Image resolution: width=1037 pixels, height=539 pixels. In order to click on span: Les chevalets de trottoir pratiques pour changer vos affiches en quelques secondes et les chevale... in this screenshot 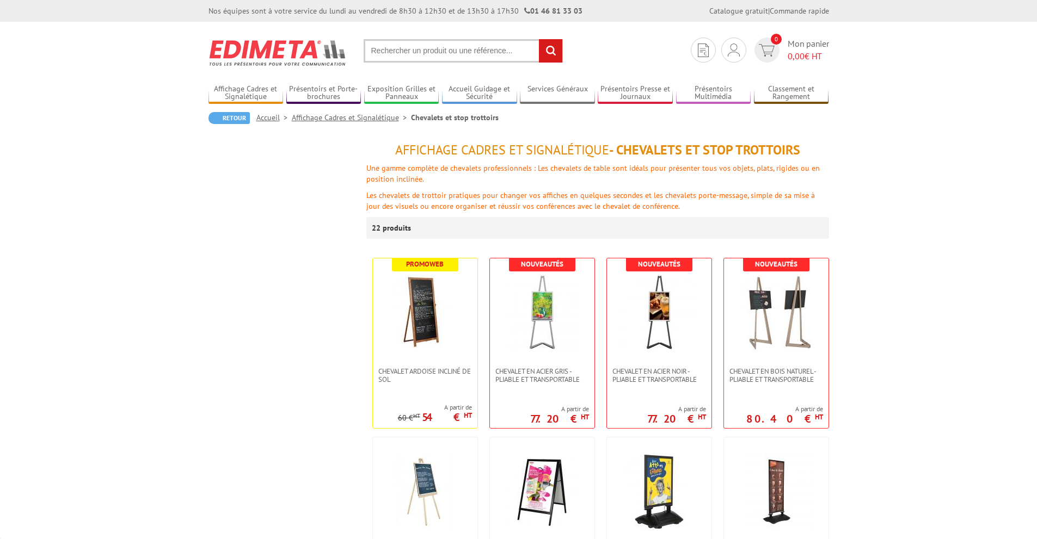, I will do `click(590, 201)`.